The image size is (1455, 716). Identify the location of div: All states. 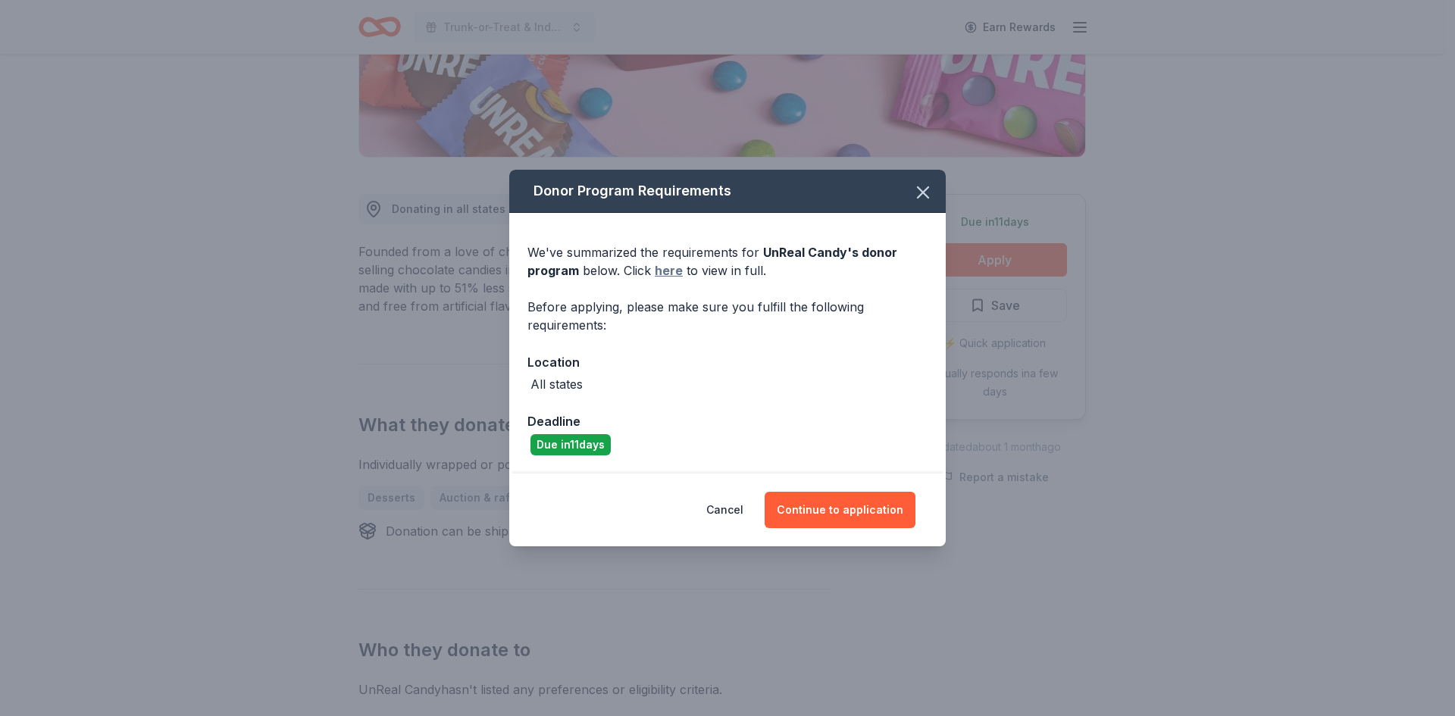
(556, 384).